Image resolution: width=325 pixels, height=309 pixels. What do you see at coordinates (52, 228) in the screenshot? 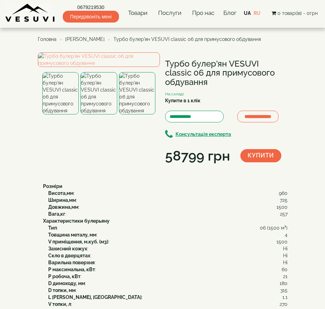
I see `b: Тип` at bounding box center [52, 228].